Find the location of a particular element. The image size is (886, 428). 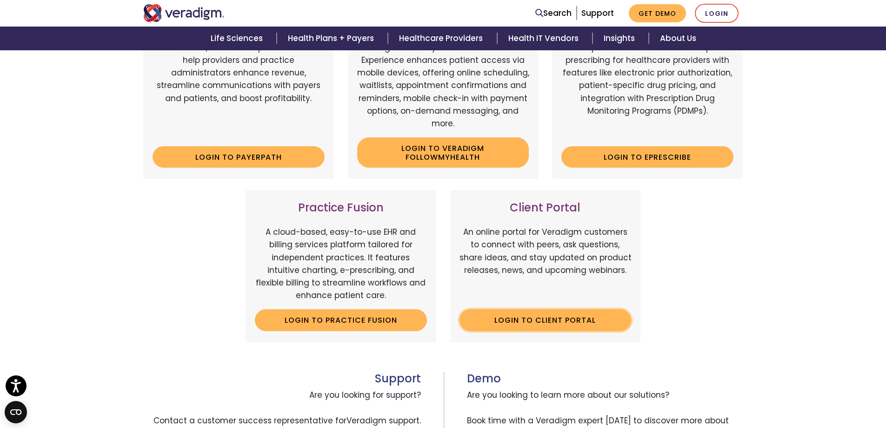

span: Veradigm support. is located at coordinates (384, 420).